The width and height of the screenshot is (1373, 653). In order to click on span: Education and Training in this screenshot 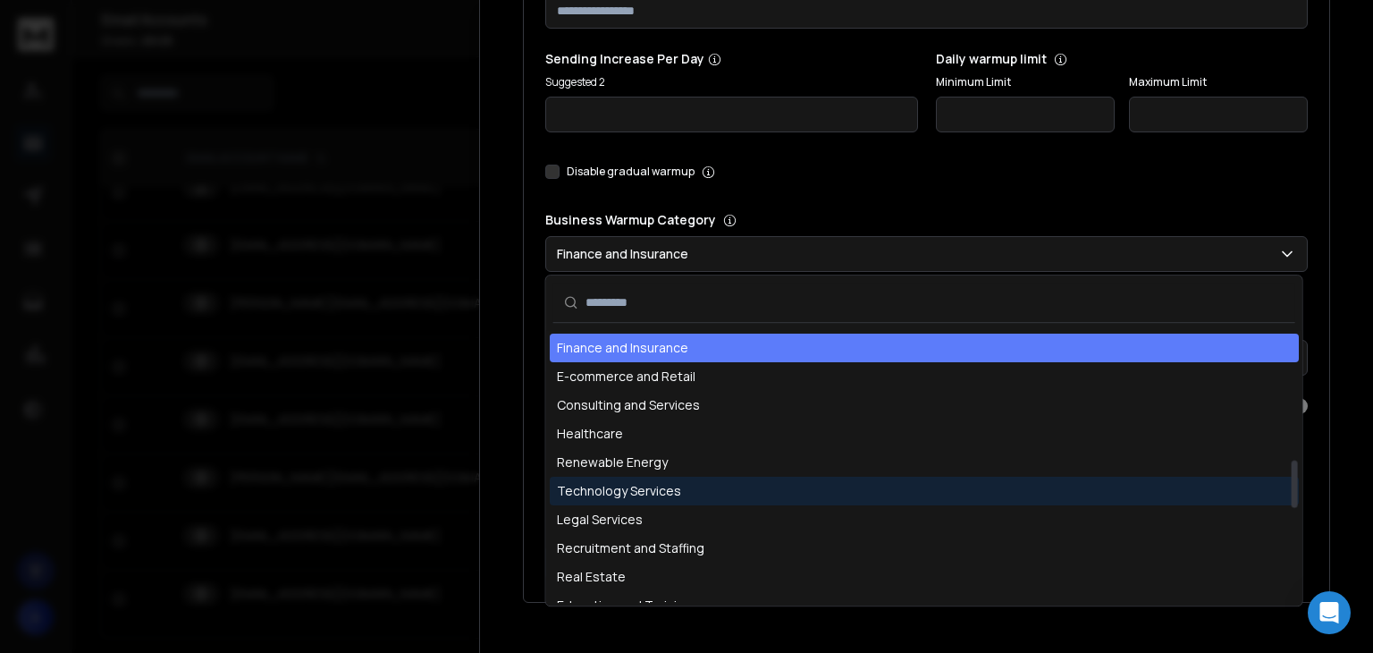, I will do `click(624, 605)`.